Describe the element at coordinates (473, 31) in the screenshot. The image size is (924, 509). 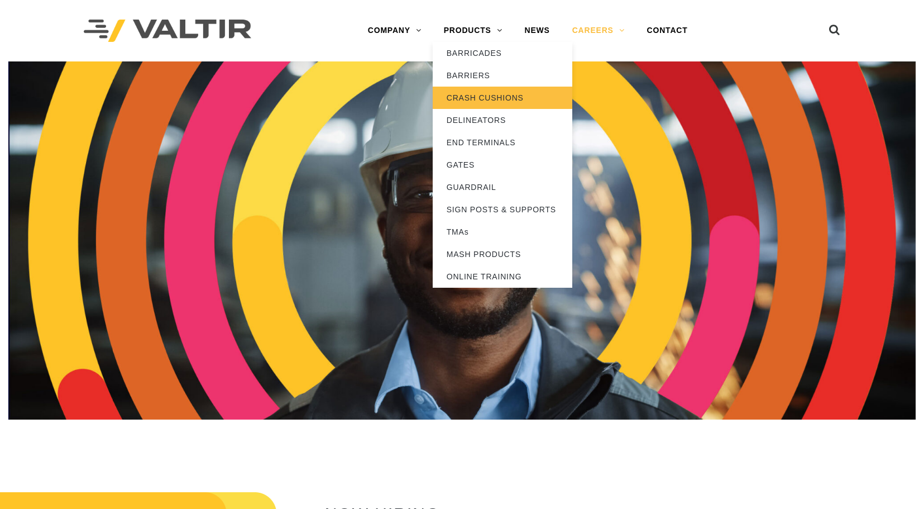
I see `a: PRODUCTS` at that location.